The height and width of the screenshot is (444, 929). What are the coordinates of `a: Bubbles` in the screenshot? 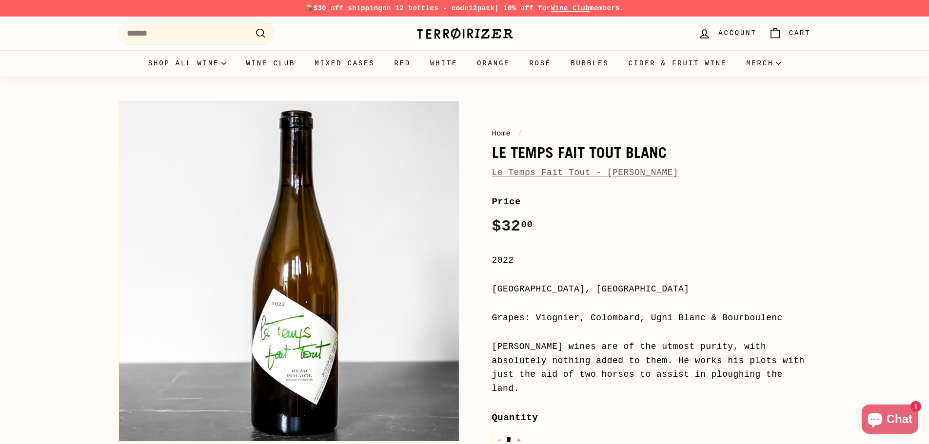 It's located at (590, 63).